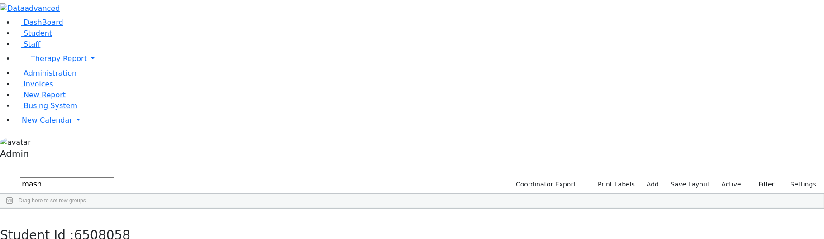 This screenshot has height=239, width=824. I want to click on button: Print Labels, so click(613, 184).